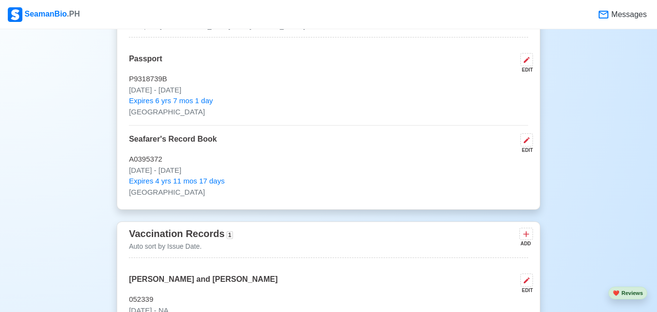 Image resolution: width=657 pixels, height=312 pixels. I want to click on p: 052339, so click(328, 299).